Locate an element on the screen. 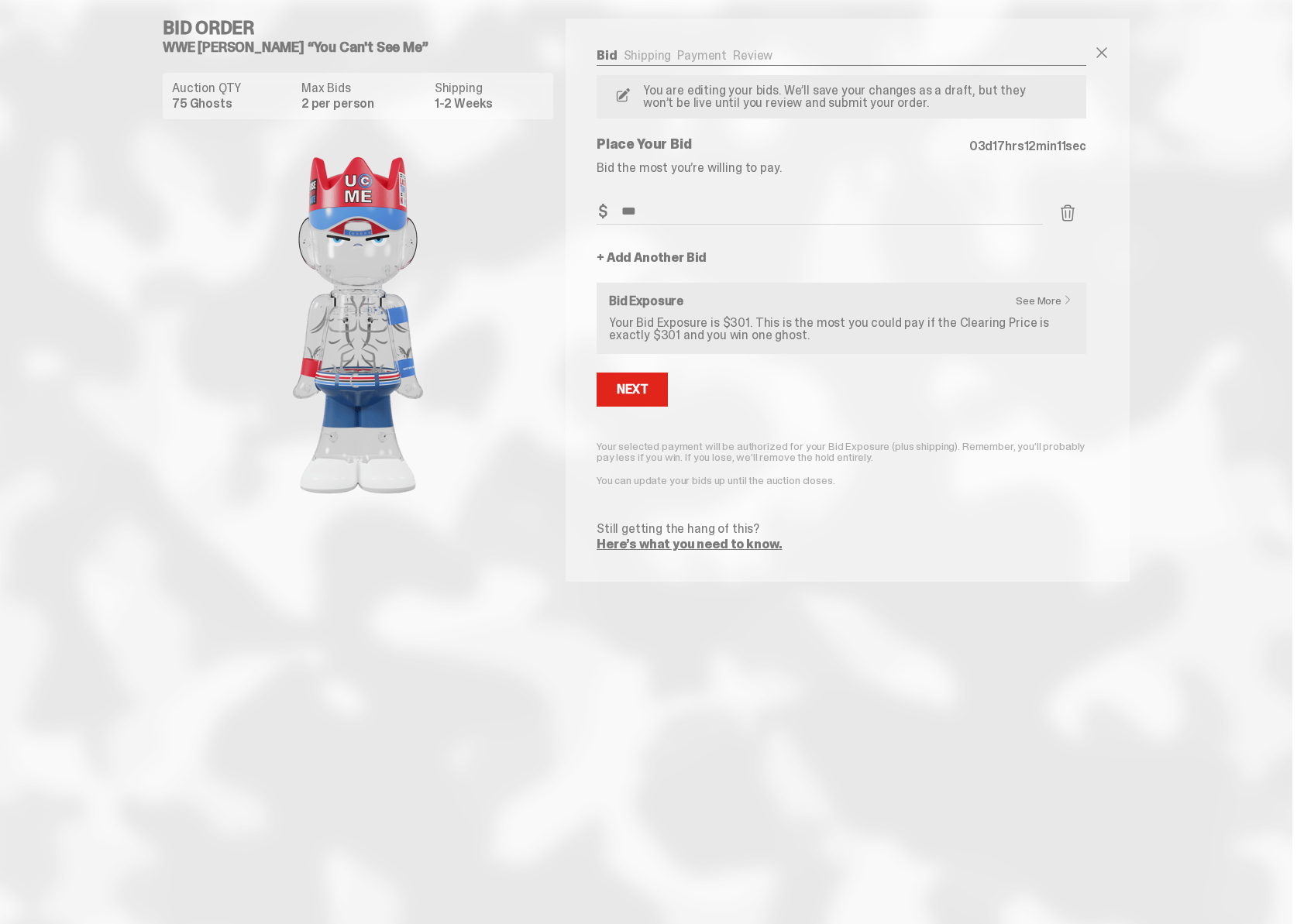  h4: Bid Order is located at coordinates (364, 28).